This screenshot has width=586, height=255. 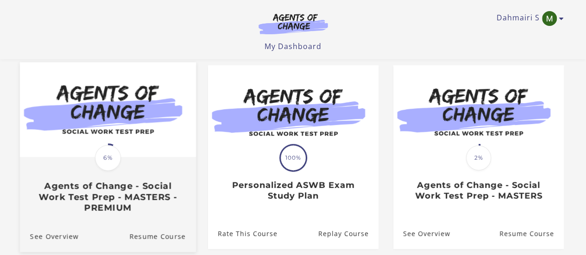 I want to click on h3: Agents of Change - Social Work Test Prep - MASTERS, so click(x=478, y=190).